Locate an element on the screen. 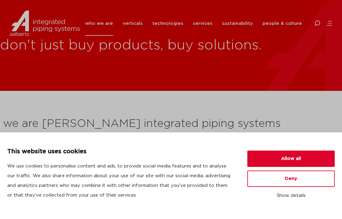 Image resolution: width=342 pixels, height=219 pixels. p: We use cookies to personalise content and ads, to provide social media features and to analyse ou... is located at coordinates (120, 181).